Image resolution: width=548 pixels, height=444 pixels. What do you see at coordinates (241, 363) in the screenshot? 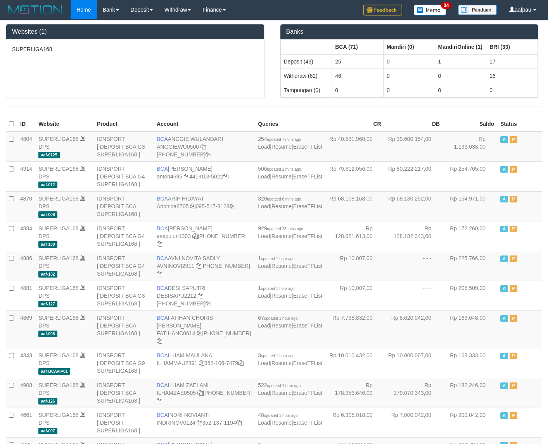
I see `a: Copy 3521067479 to clipboard` at bounding box center [241, 363].